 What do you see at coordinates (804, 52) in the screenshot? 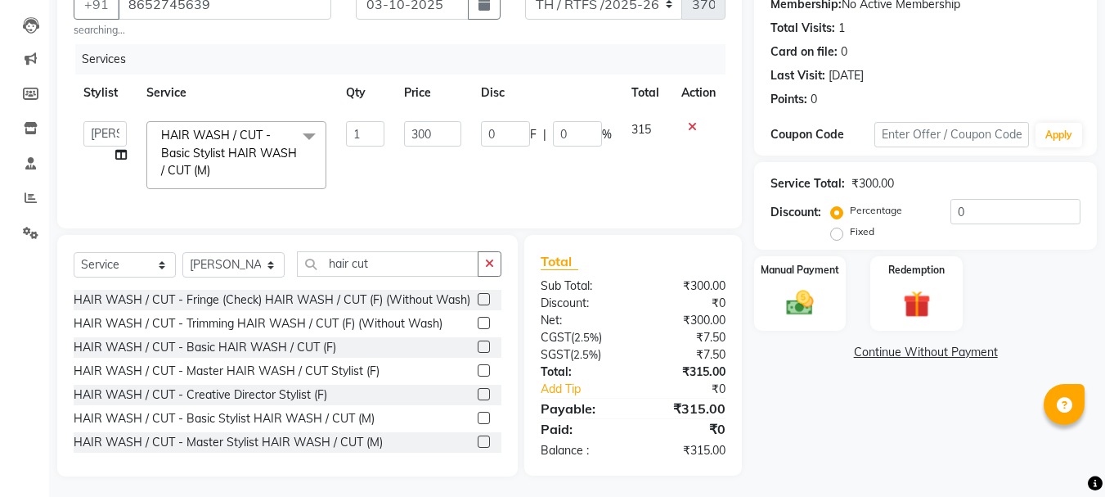
I see `div: Card on file:` at bounding box center [804, 52].